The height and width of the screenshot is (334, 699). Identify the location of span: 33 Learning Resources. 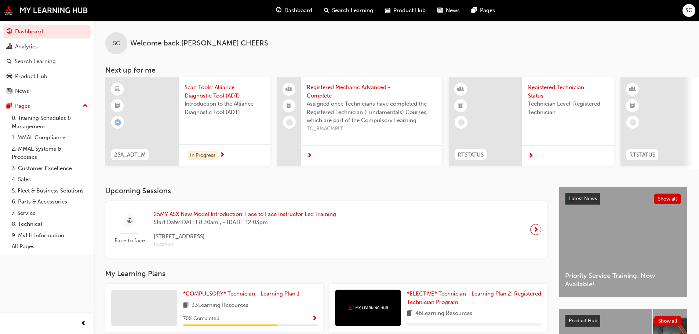
(220, 306).